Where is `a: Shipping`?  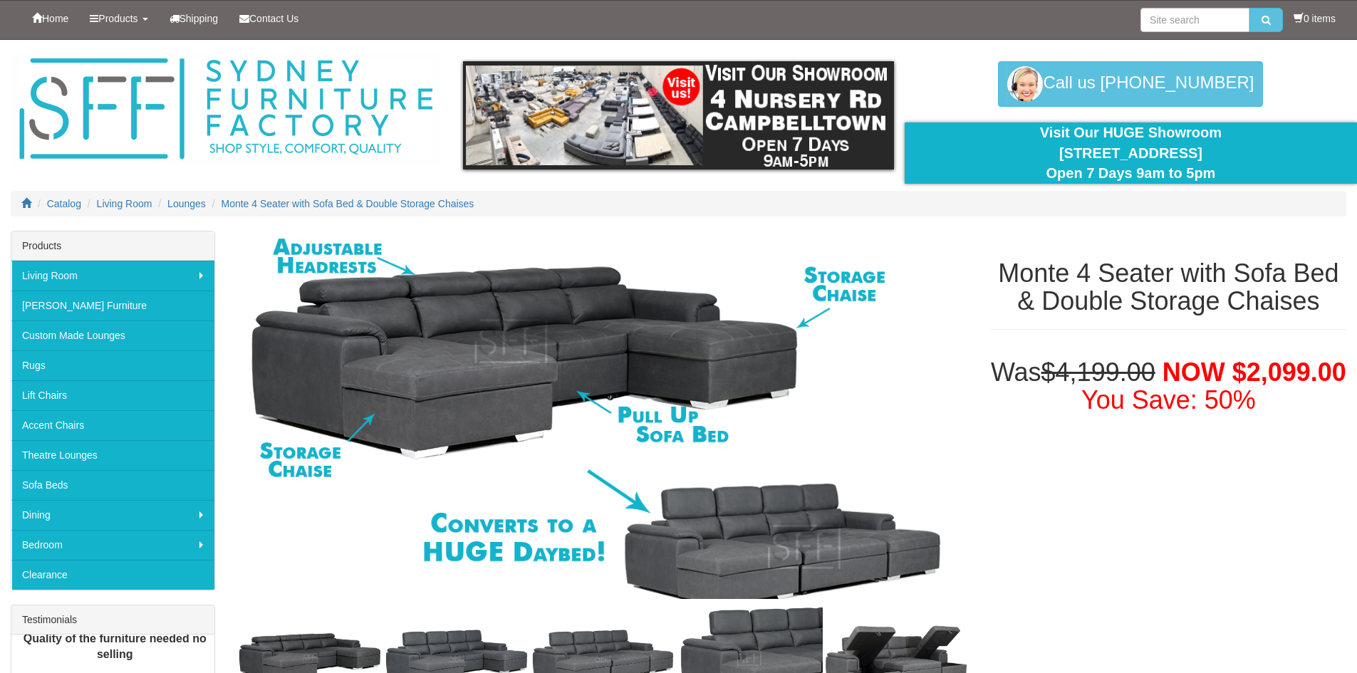
a: Shipping is located at coordinates (194, 19).